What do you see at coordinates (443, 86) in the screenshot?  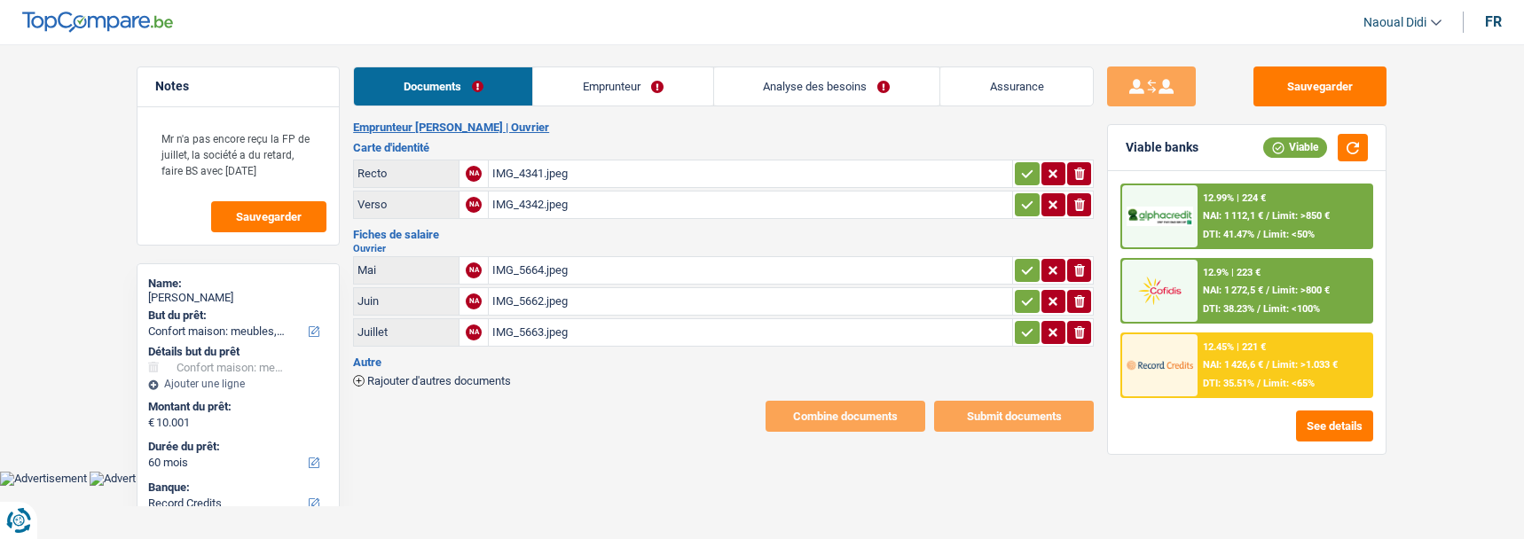 I see `a: Documents` at bounding box center [443, 86].